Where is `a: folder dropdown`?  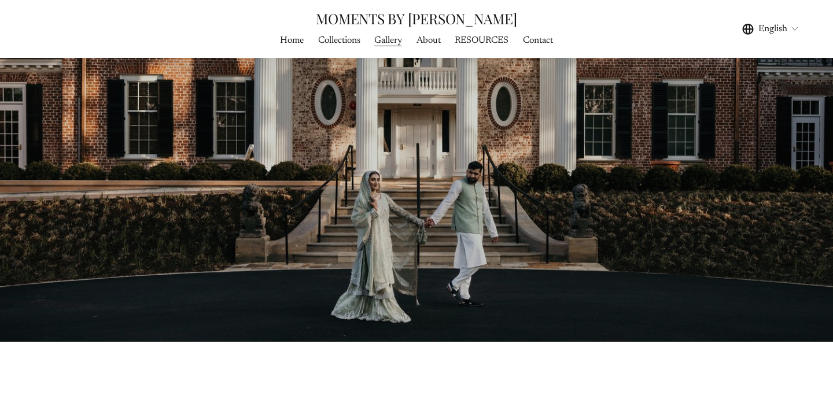
a: folder dropdown is located at coordinates (388, 40).